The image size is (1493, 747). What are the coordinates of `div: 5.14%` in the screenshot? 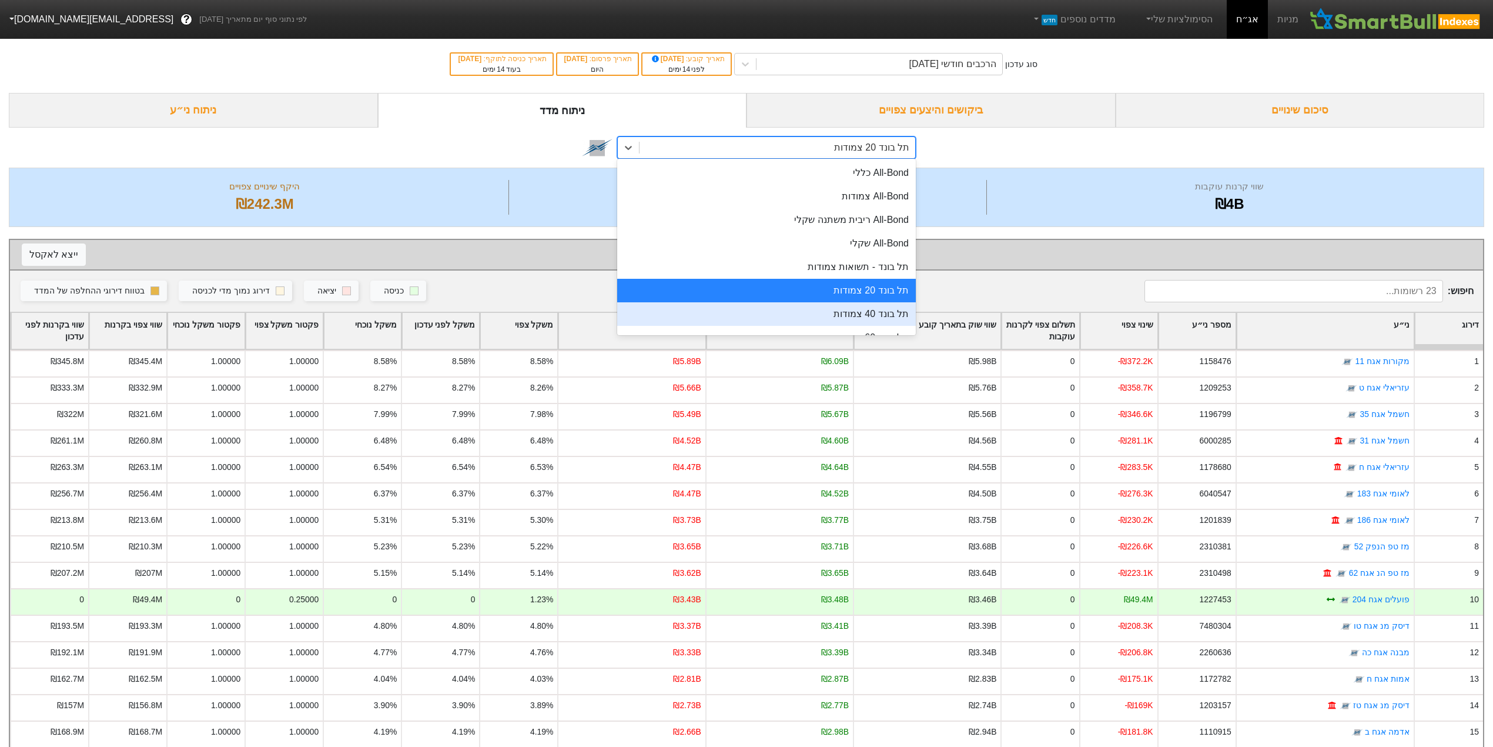 It's located at (463, 573).